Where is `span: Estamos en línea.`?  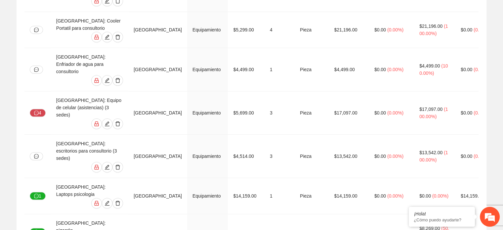
span: Estamos en línea. is located at coordinates (65, 110).